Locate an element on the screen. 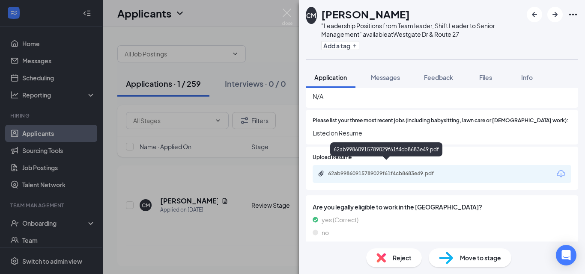  span: Files is located at coordinates (485, 77).